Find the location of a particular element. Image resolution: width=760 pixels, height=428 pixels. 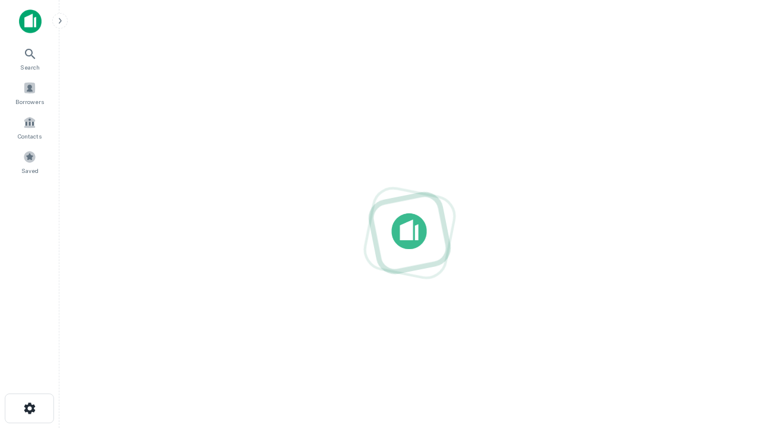

img: capitalize-icon.png is located at coordinates (30, 21).